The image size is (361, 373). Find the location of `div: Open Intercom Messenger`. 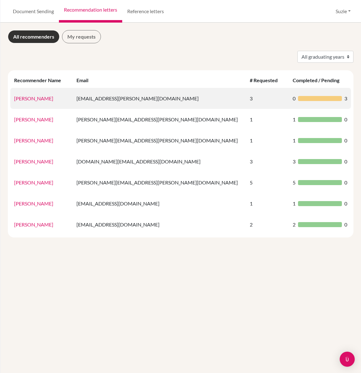

div: Open Intercom Messenger is located at coordinates (347, 359).